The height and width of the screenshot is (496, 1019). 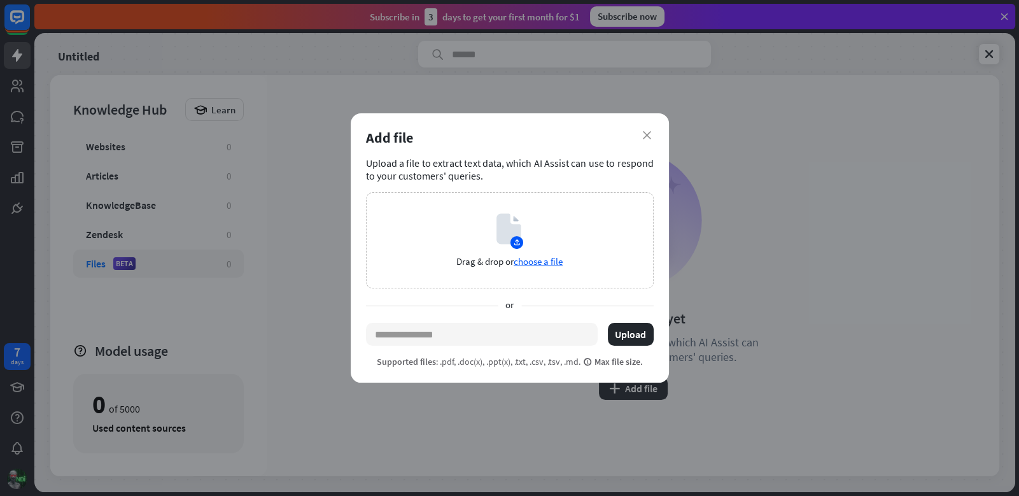 What do you see at coordinates (631, 334) in the screenshot?
I see `button: Upload` at bounding box center [631, 334].